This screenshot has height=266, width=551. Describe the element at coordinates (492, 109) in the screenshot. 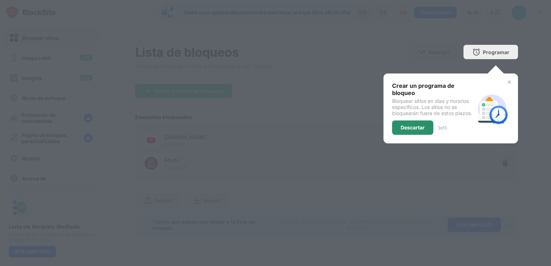

I see `img: schedule.svg` at that location.